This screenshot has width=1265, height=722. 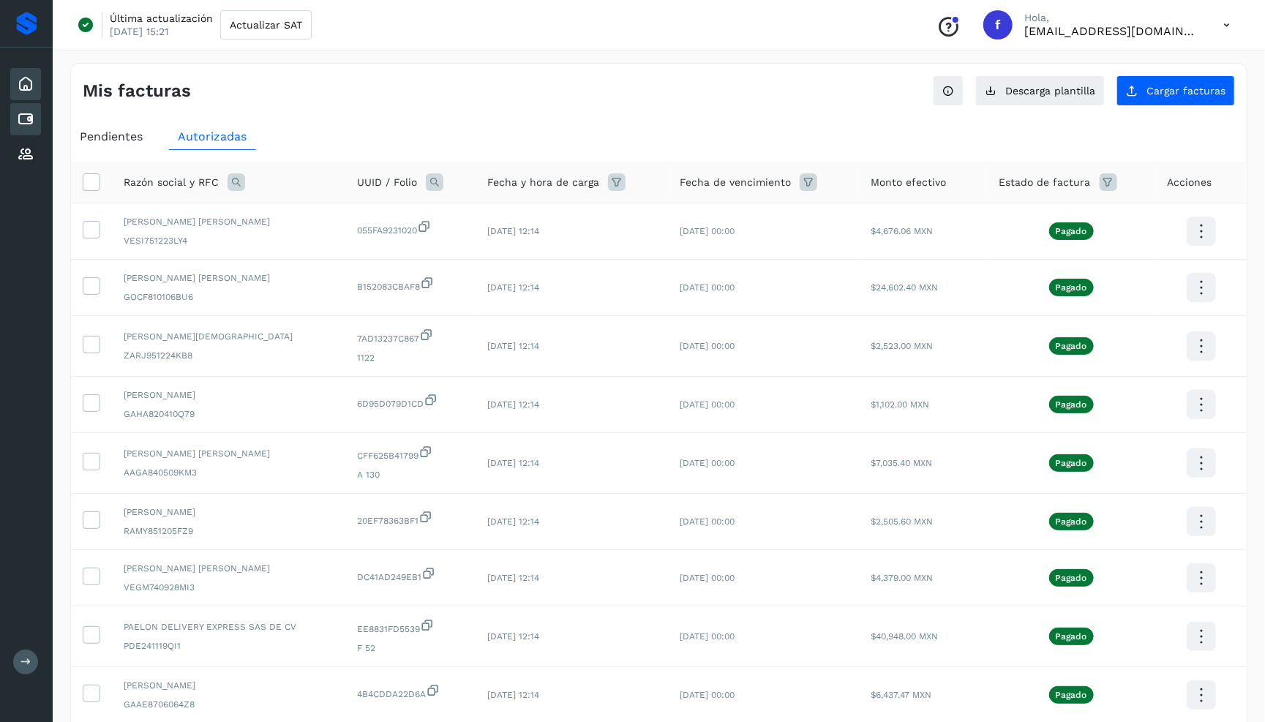 I want to click on a: Descarga plantilla, so click(x=1040, y=91).